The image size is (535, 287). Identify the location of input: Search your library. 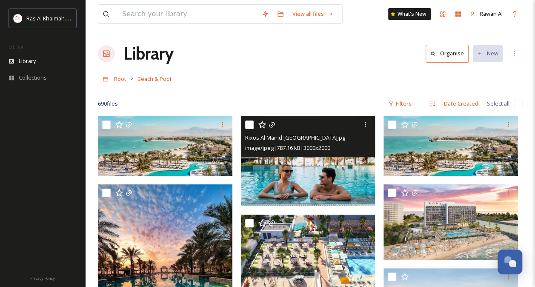
(188, 14).